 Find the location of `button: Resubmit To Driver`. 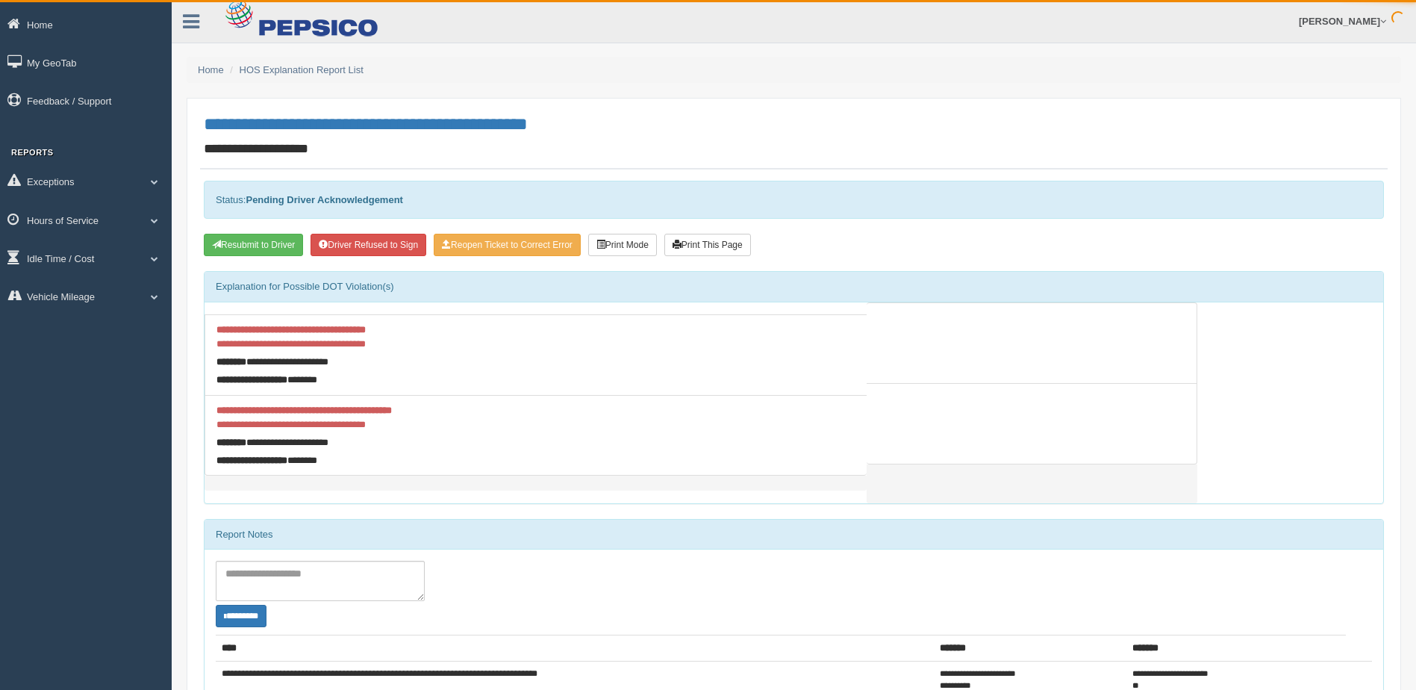

button: Resubmit To Driver is located at coordinates (253, 245).